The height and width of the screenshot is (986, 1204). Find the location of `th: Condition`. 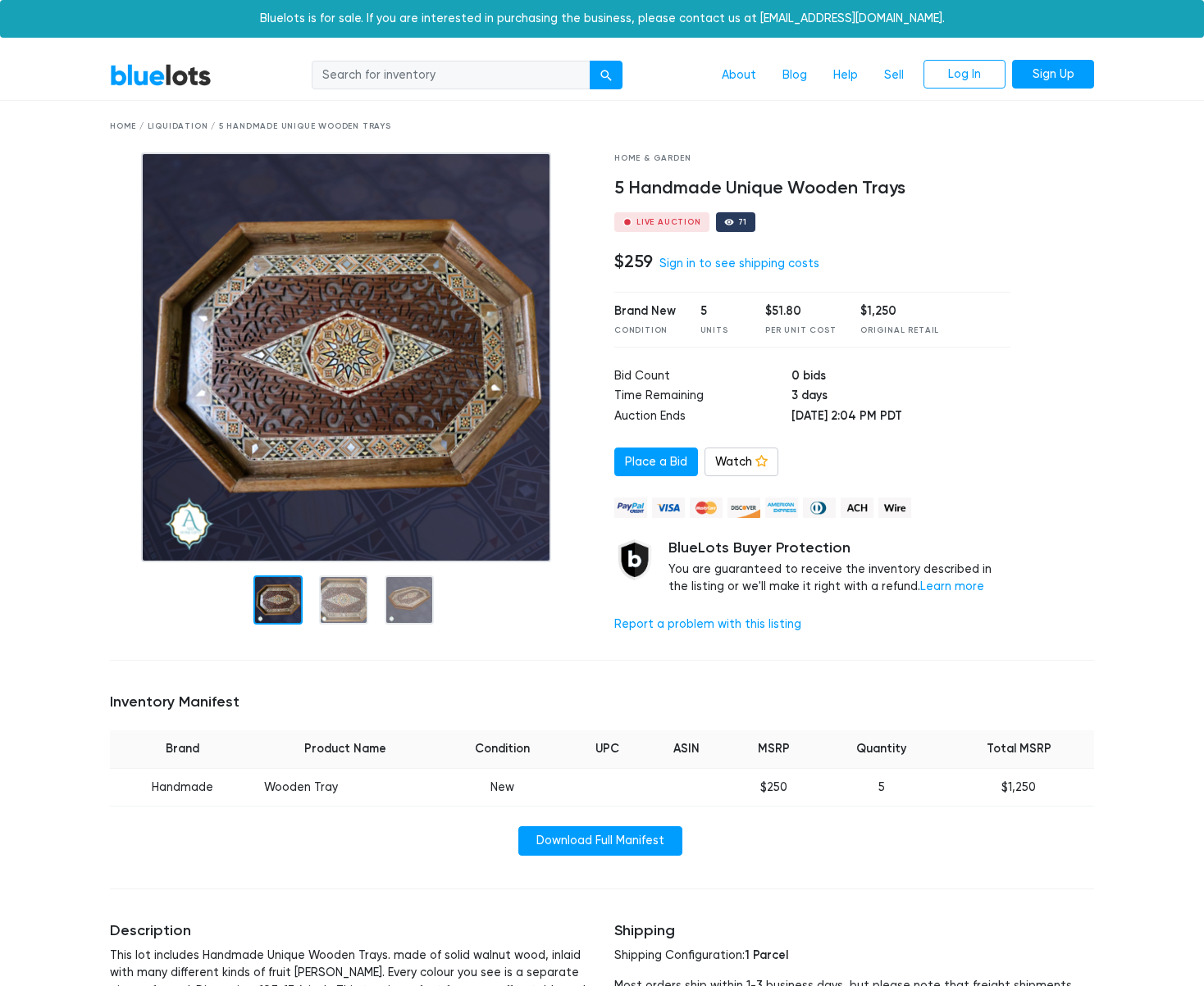

th: Condition is located at coordinates (502, 750).